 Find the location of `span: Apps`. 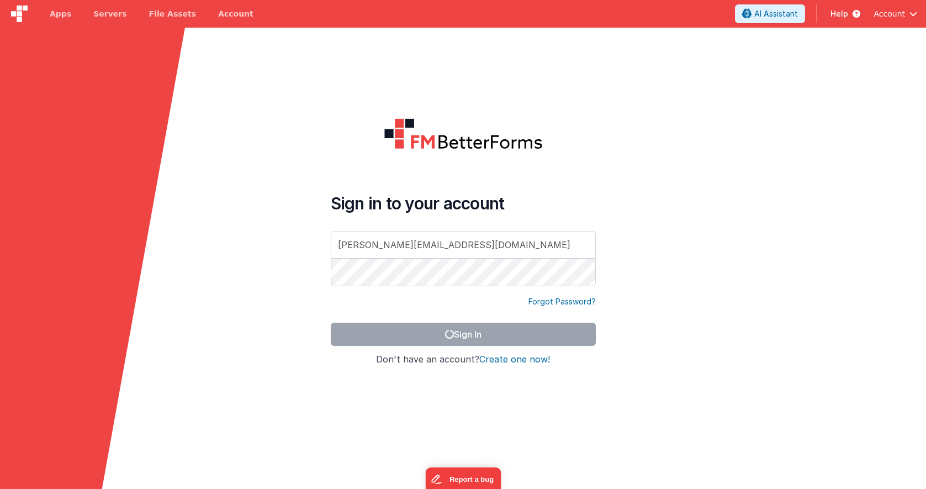

span: Apps is located at coordinates (60, 14).